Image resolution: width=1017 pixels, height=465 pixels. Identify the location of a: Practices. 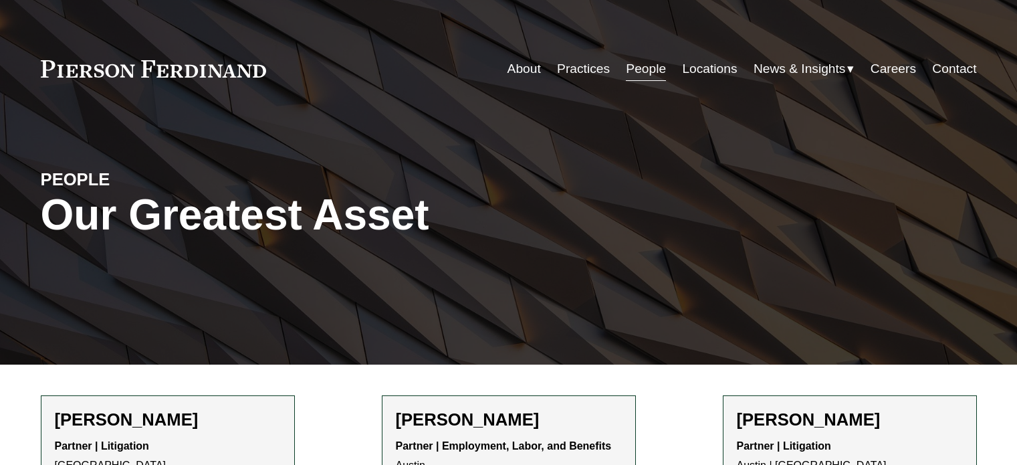
(583, 69).